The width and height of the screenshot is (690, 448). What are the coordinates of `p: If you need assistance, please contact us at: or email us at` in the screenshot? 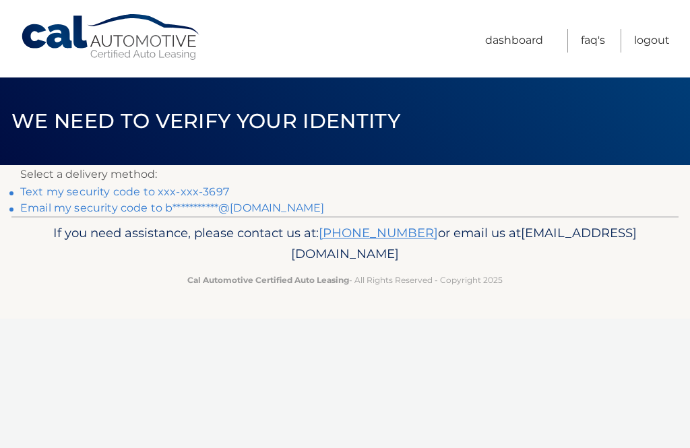 It's located at (345, 244).